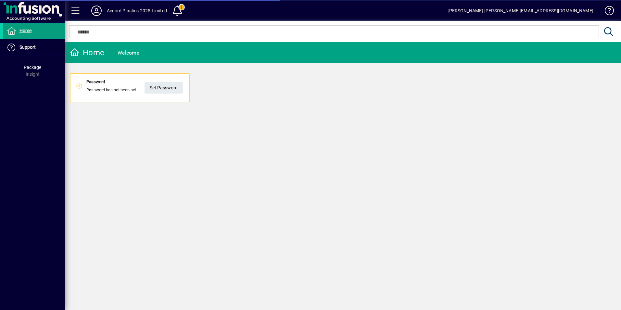 This screenshot has width=621, height=310. I want to click on span: Set Password, so click(164, 88).